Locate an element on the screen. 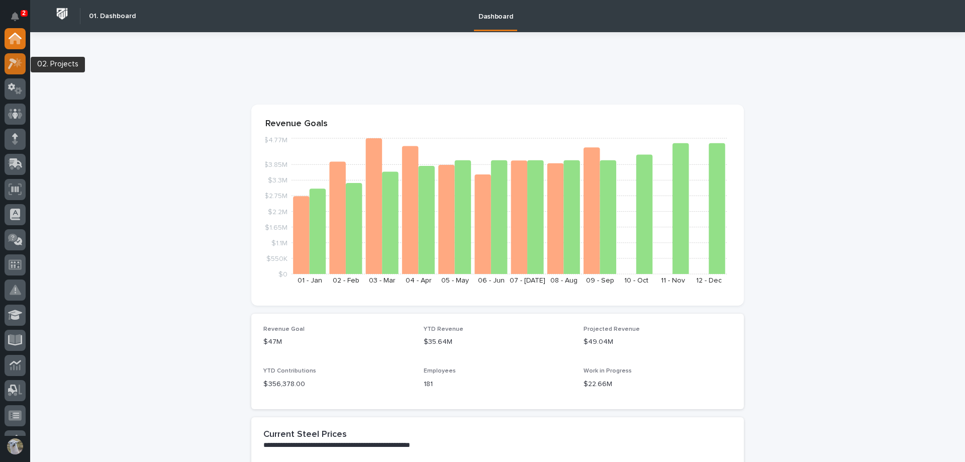  span: YTD Contributions is located at coordinates (290, 371).